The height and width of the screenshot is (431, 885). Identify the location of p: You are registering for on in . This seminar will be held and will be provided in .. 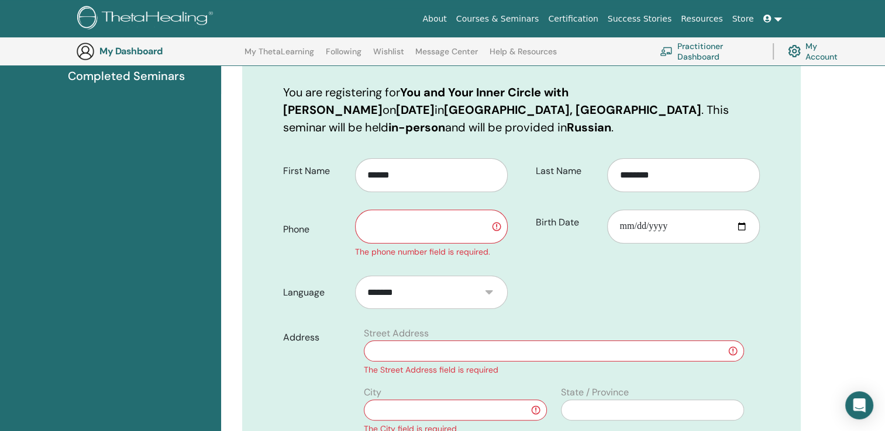
(521, 110).